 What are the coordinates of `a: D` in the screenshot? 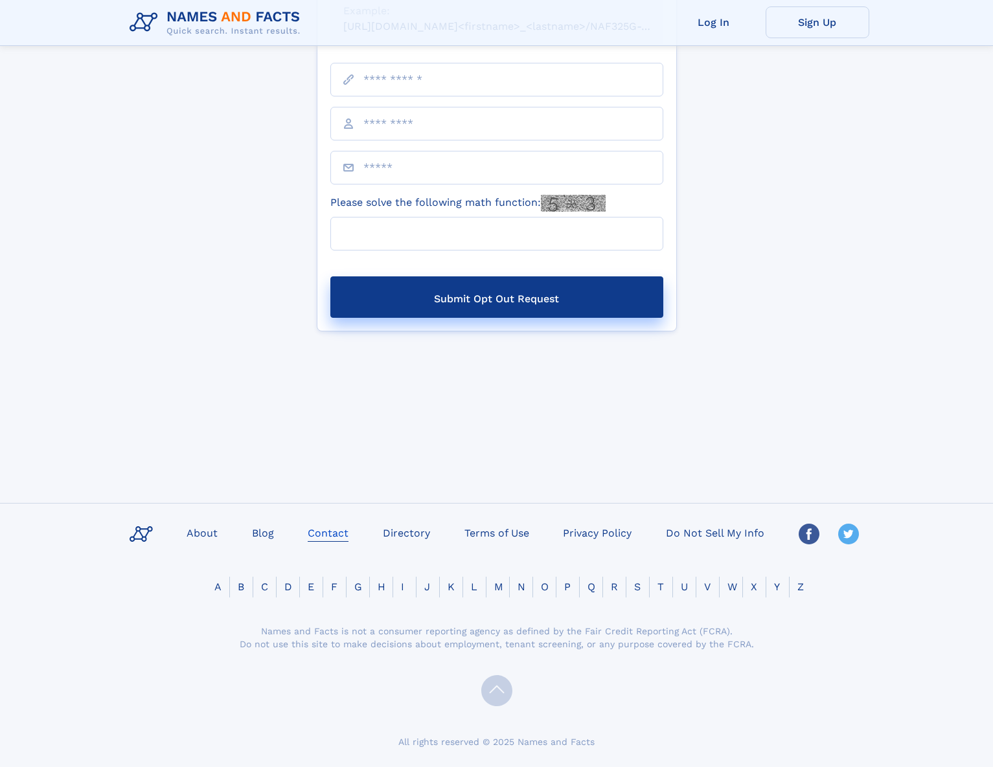 It's located at (288, 587).